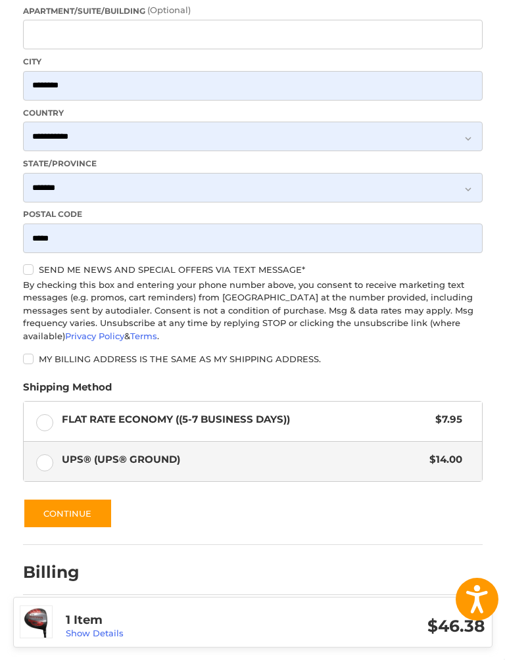 The width and height of the screenshot is (505, 660). I want to click on label: Send me news and special offers via text message*, so click(253, 270).